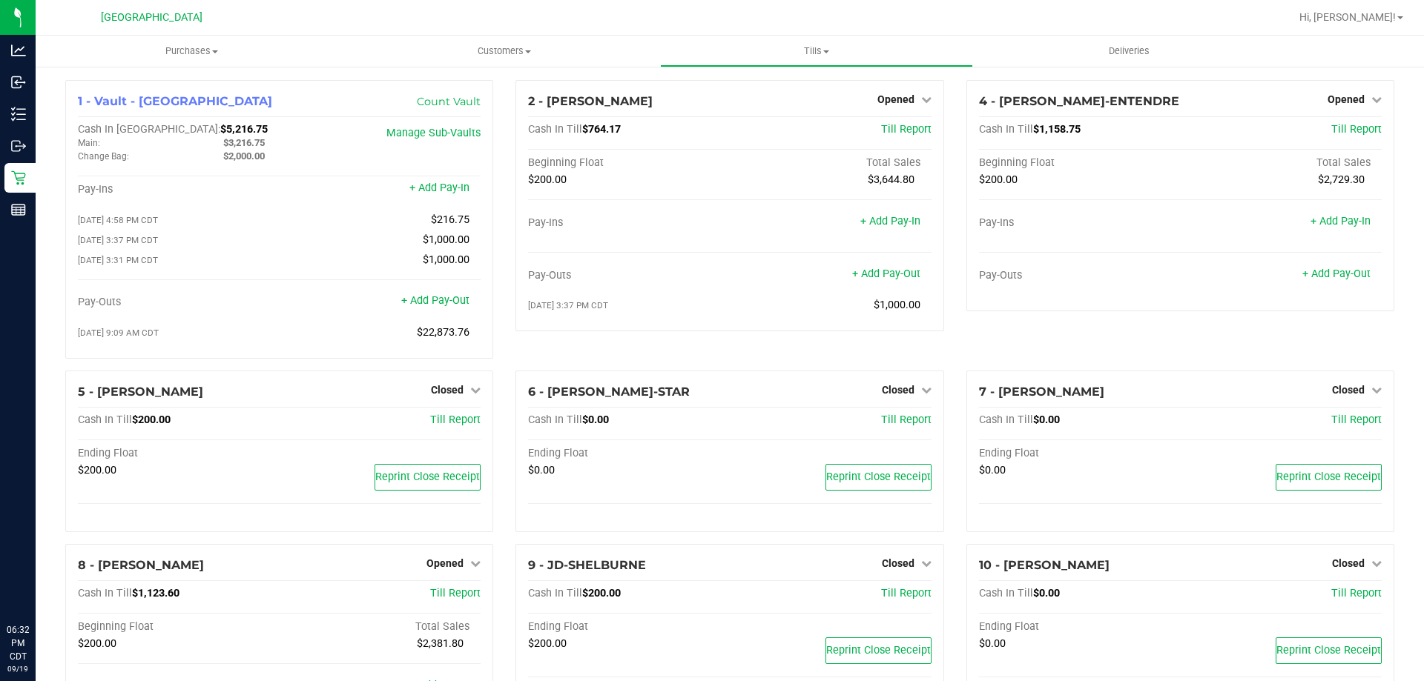 This screenshot has height=681, width=1424. What do you see at coordinates (433, 133) in the screenshot?
I see `a: Manage Sub-Vaults` at bounding box center [433, 133].